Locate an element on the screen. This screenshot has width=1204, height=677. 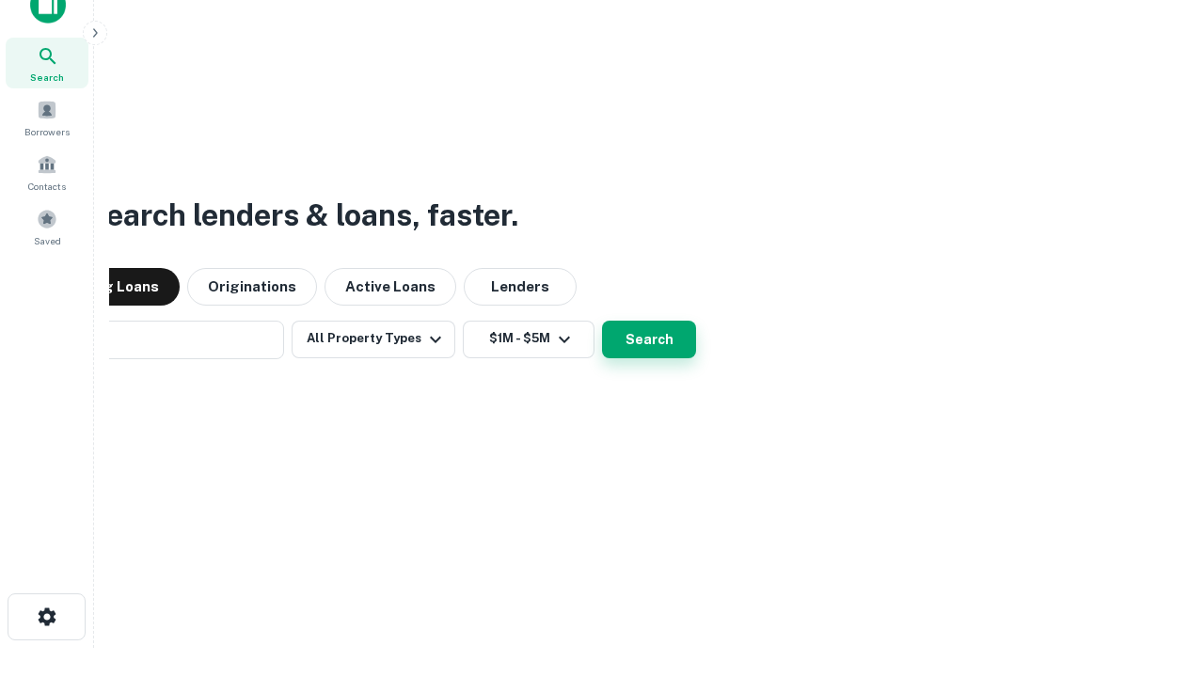
div: Saved is located at coordinates (47, 227).